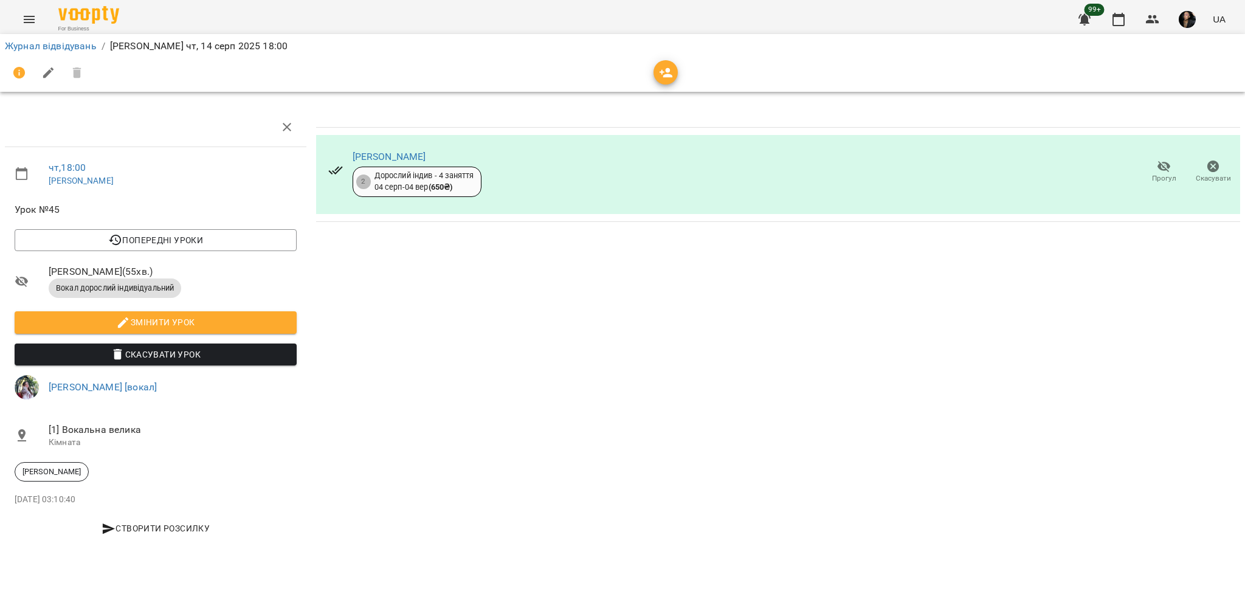 This screenshot has height=591, width=1245. I want to click on button: Скасувати, so click(1213, 172).